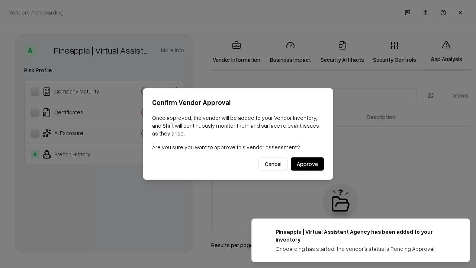  Describe the element at coordinates (238, 102) in the screenshot. I see `h2: Confirm Vendor Approval` at that location.